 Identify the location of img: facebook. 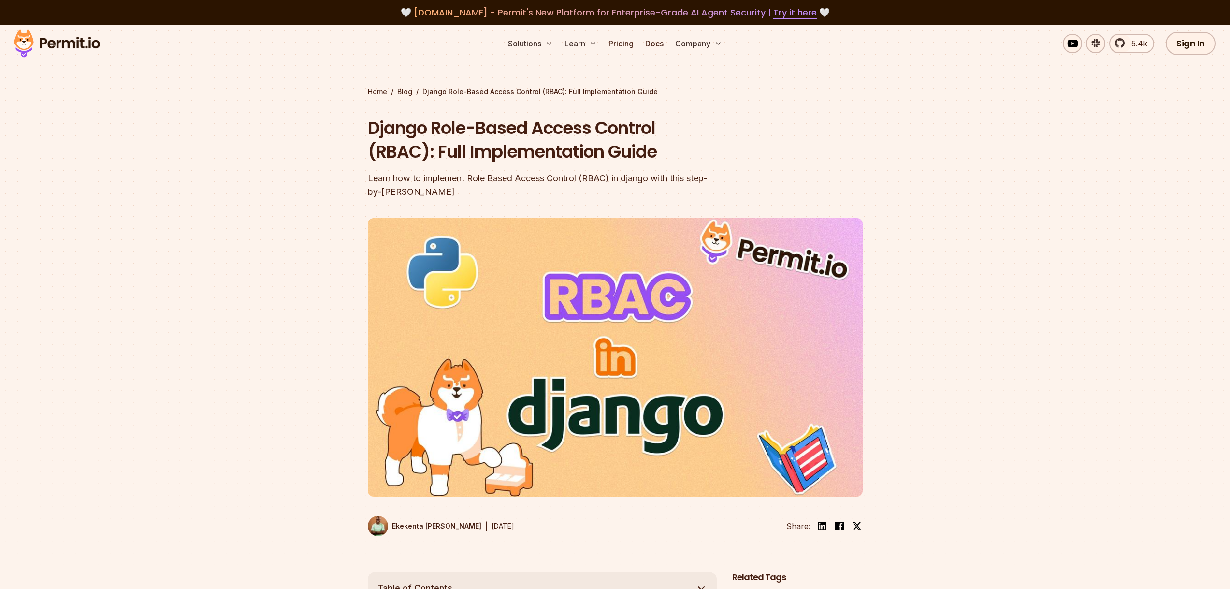
(840, 526).